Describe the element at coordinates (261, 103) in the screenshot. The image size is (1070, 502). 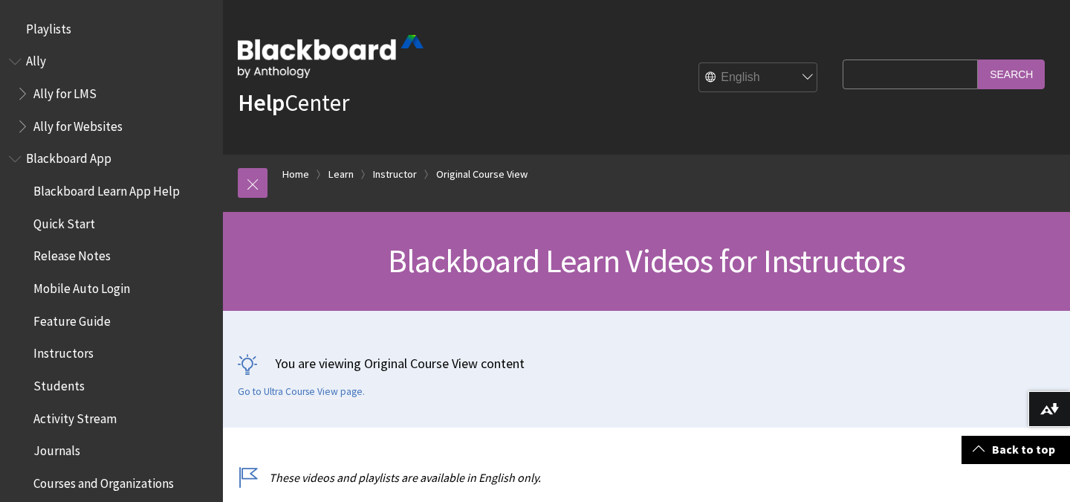
I see `strong: Help` at that location.